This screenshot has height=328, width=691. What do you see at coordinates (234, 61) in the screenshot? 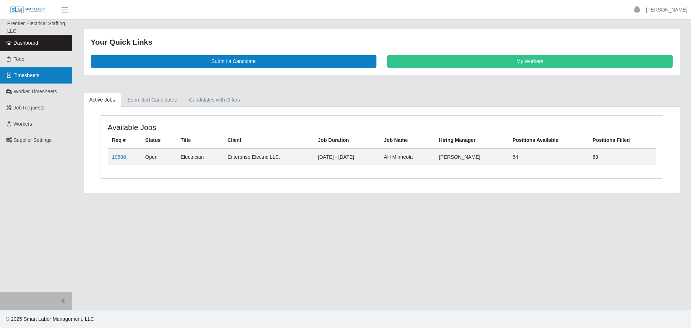
I see `a: Submit a Candidate` at bounding box center [234, 61].